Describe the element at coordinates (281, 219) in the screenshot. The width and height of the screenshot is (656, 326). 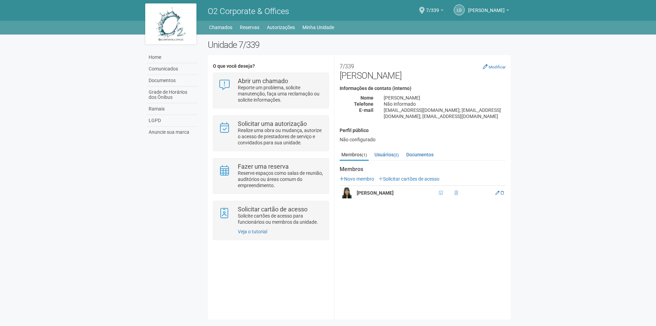
I see `p: Solicite cartões de acesso para funcionários ou membros da unidade.` at that location.